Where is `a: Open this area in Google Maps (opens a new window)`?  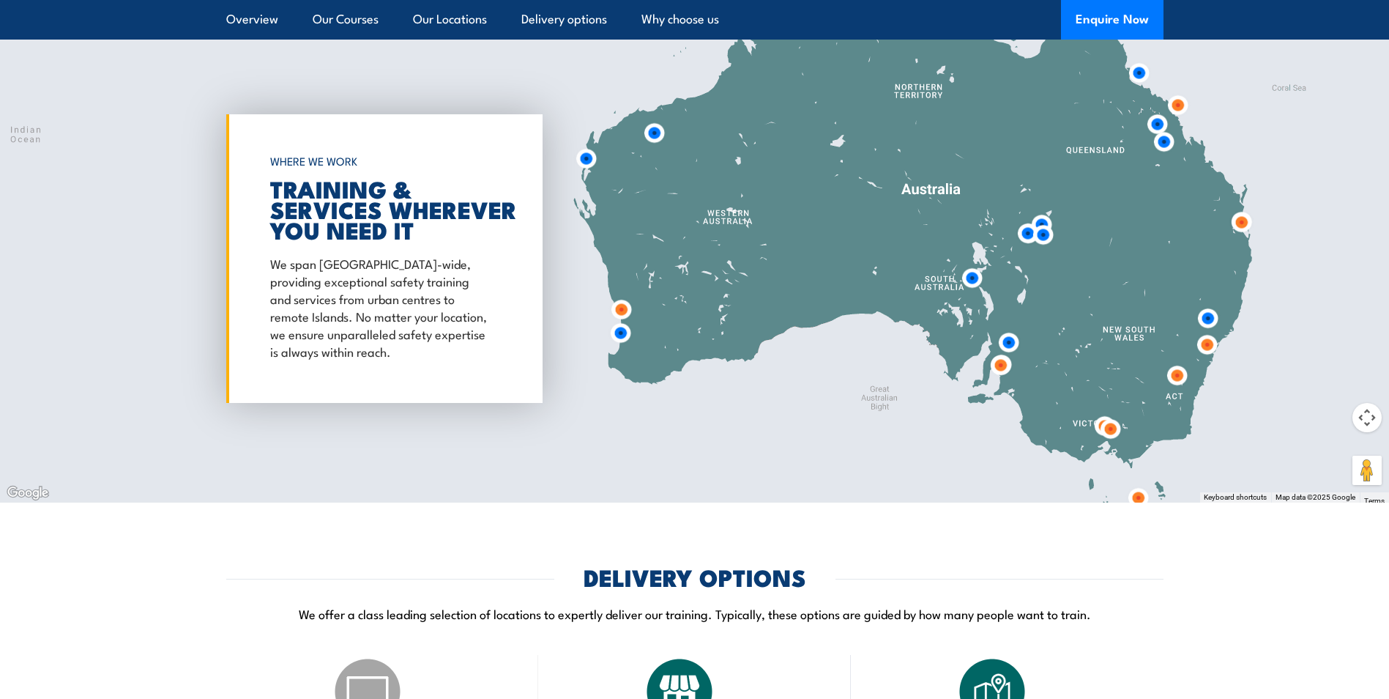 a: Open this area in Google Maps (opens a new window) is located at coordinates (28, 493).